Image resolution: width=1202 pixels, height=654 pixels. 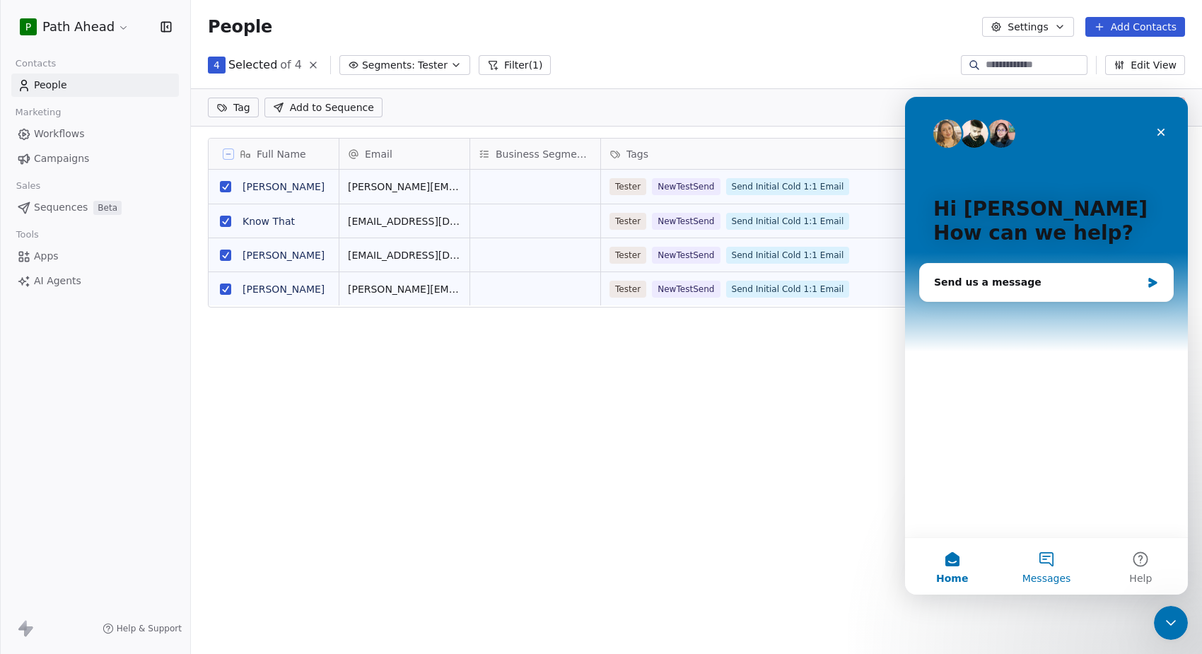 I want to click on a: Know That, so click(x=269, y=221).